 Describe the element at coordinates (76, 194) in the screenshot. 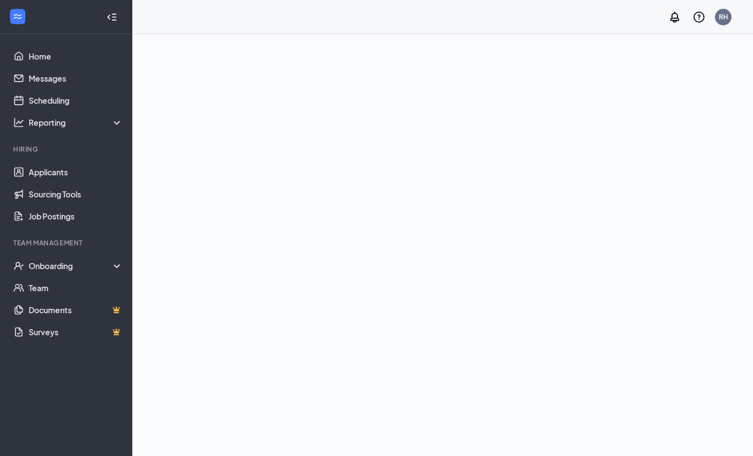

I see `a: Sourcing Tools` at that location.